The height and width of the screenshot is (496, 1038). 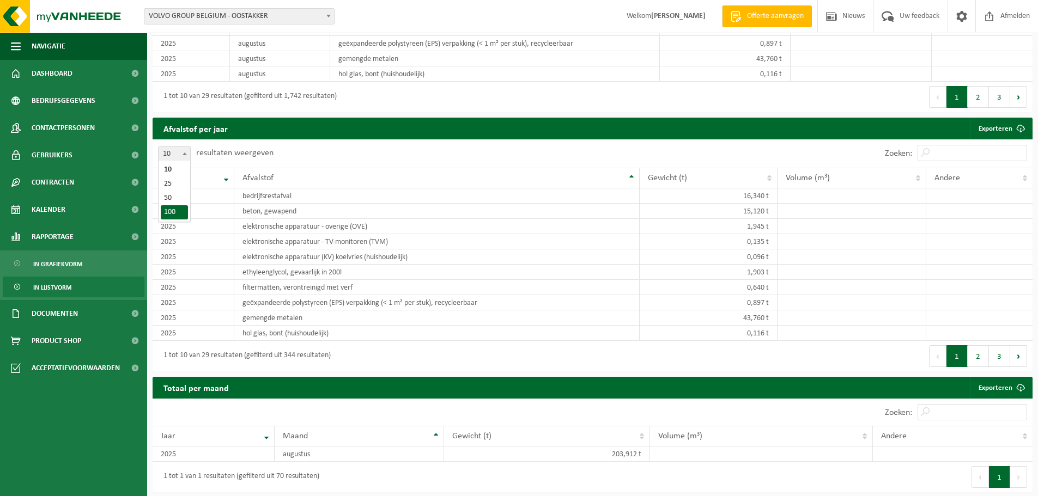 What do you see at coordinates (547, 454) in the screenshot?
I see `td: 203,912 t` at bounding box center [547, 454].